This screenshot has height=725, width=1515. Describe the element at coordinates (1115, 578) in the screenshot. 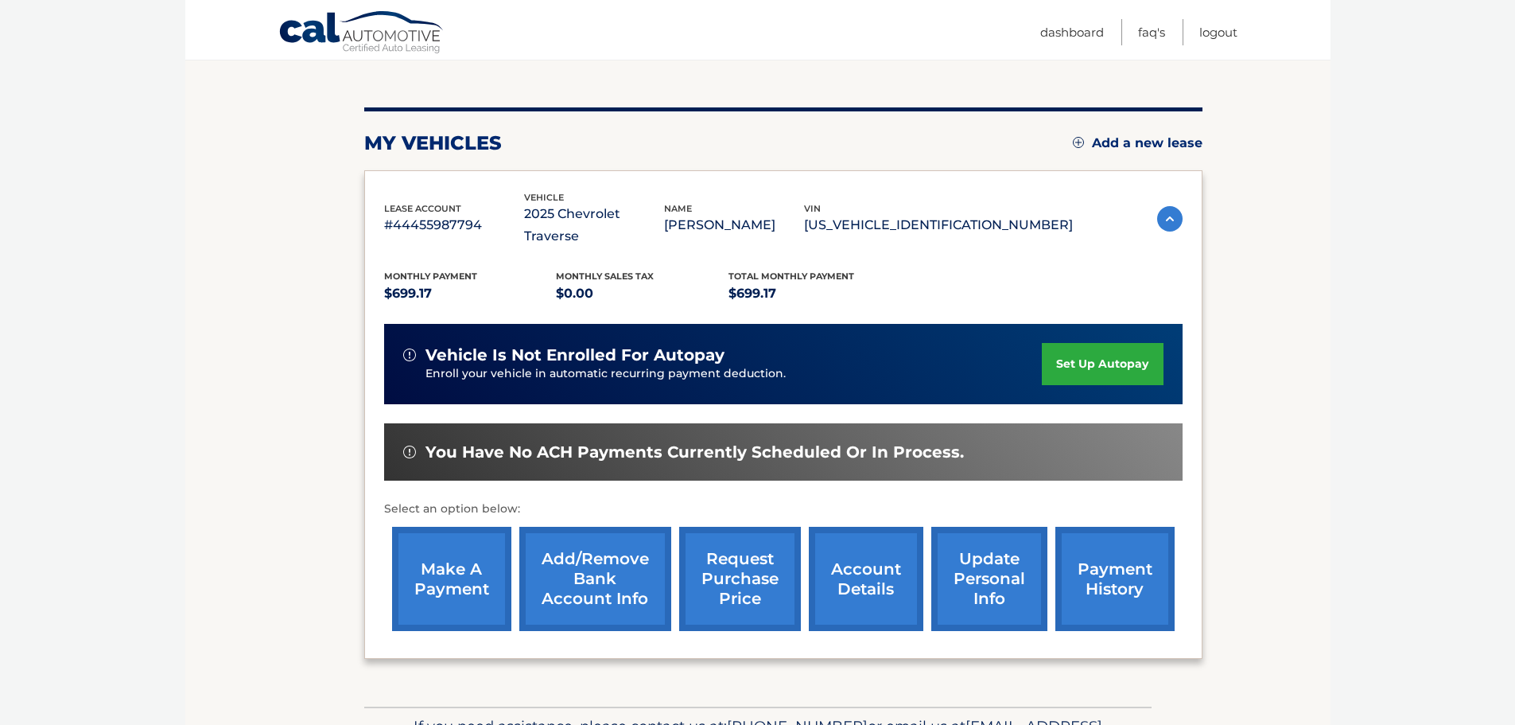

I see `a: payment history` at that location.